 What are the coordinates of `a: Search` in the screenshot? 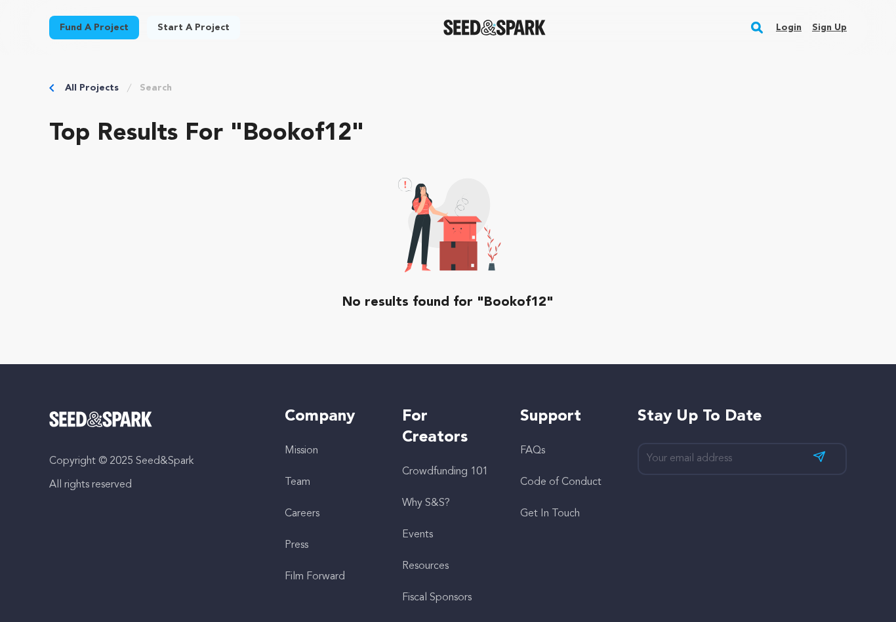 It's located at (155, 88).